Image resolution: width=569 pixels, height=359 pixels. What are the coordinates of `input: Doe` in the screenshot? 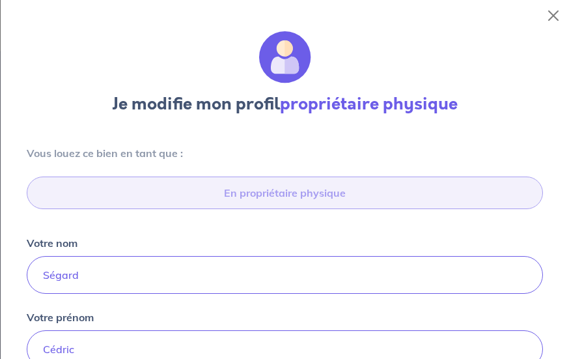 It's located at (285, 275).